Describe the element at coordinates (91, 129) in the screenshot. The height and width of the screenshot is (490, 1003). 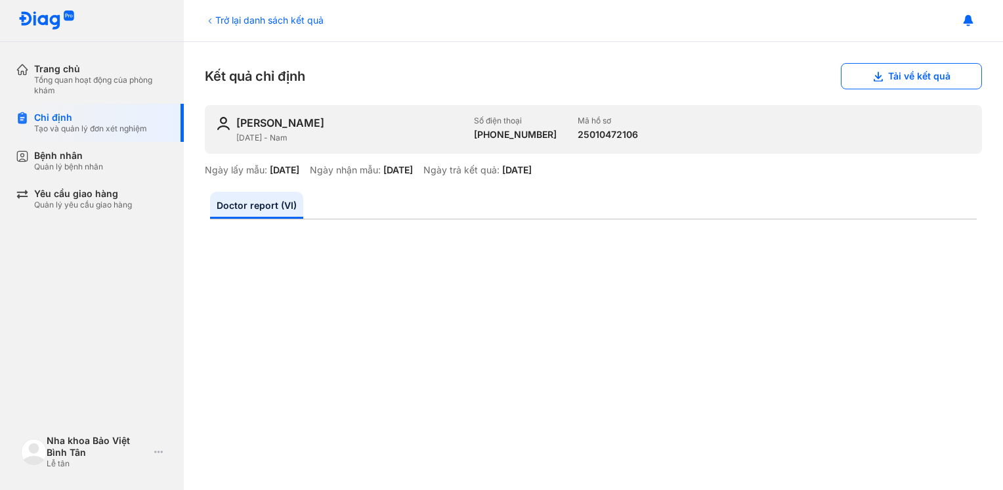
I see `div: Tạo và quản lý đơn xét nghiệm` at that location.